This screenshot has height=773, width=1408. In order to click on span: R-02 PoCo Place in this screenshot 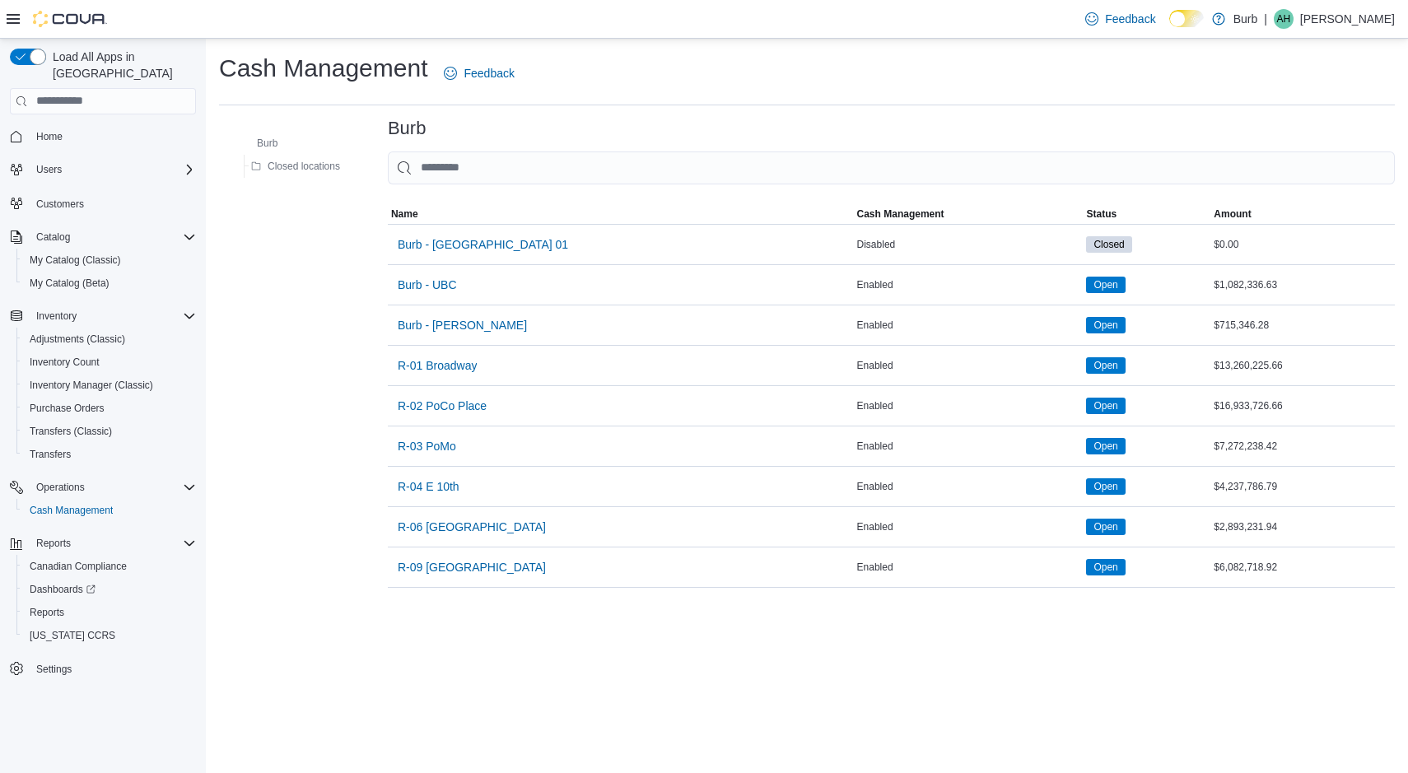, I will do `click(442, 406)`.